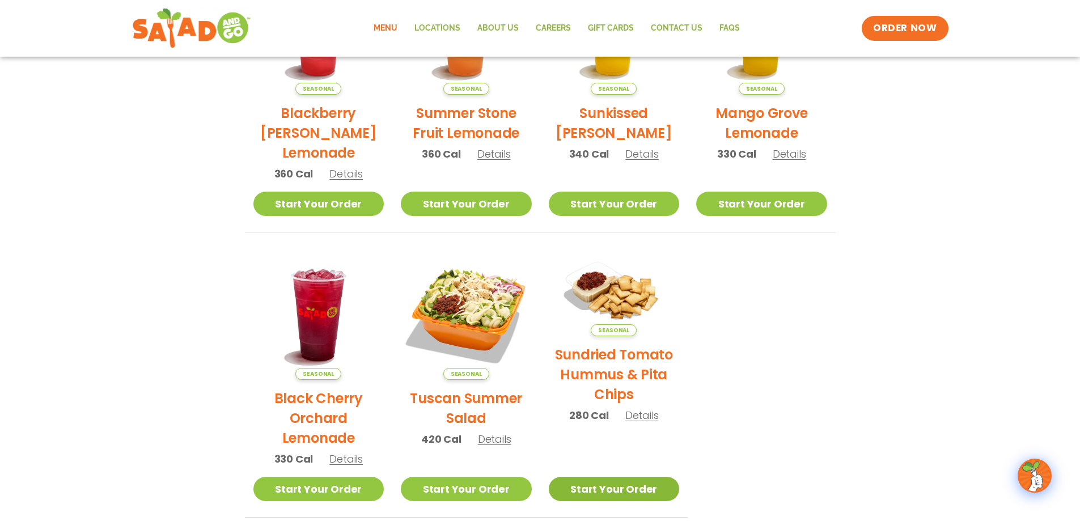 Image resolution: width=1080 pixels, height=521 pixels. I want to click on a: Careers, so click(553, 28).